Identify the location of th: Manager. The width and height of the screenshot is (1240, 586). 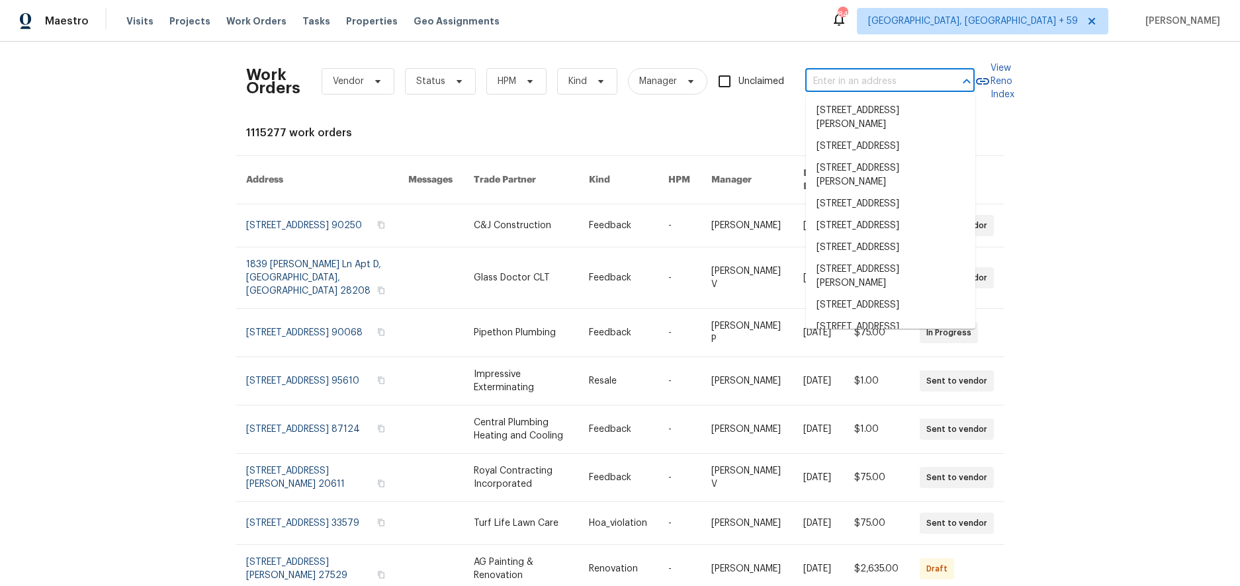
(747, 180).